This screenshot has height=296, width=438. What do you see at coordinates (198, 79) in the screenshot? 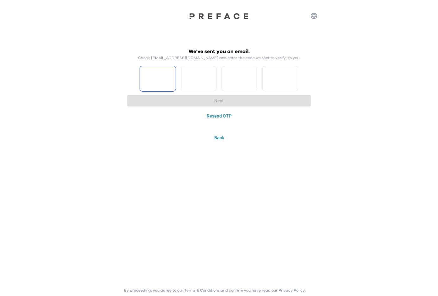
I see `input: Please enter OTP character 2` at bounding box center [198, 79].